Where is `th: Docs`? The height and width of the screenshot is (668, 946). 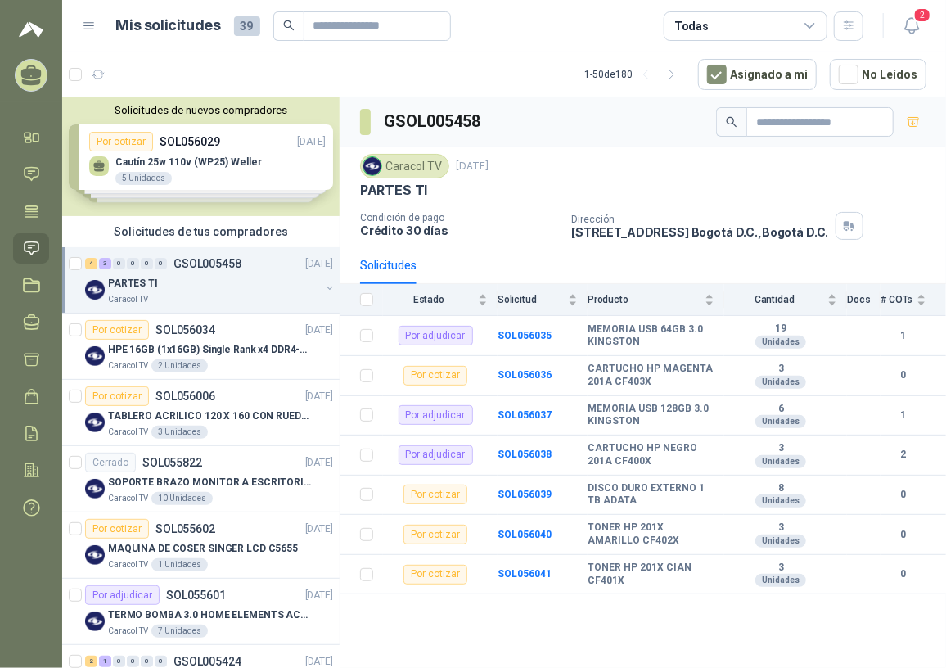 th: Docs is located at coordinates (864, 300).